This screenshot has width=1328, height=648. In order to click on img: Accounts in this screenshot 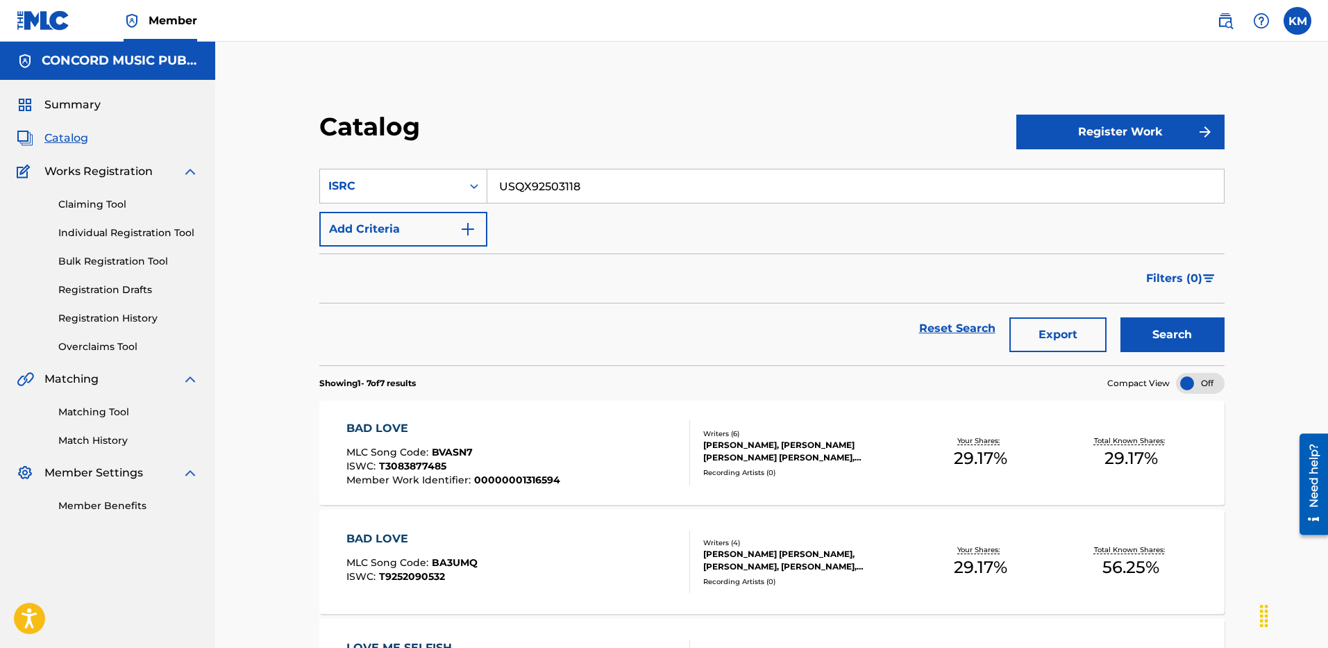, I will do `click(25, 61)`.